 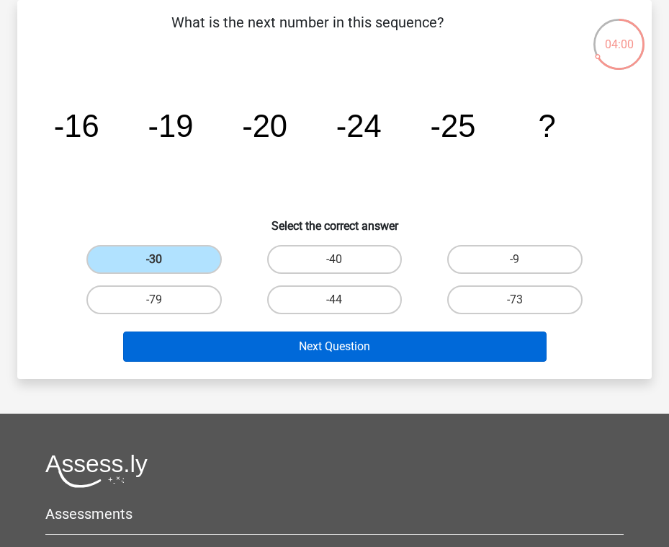 I want to click on label: -73, so click(x=515, y=300).